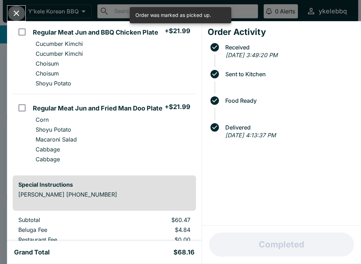 This screenshot has height=264, width=361. I want to click on p: Restaurant Fee, so click(64, 240).